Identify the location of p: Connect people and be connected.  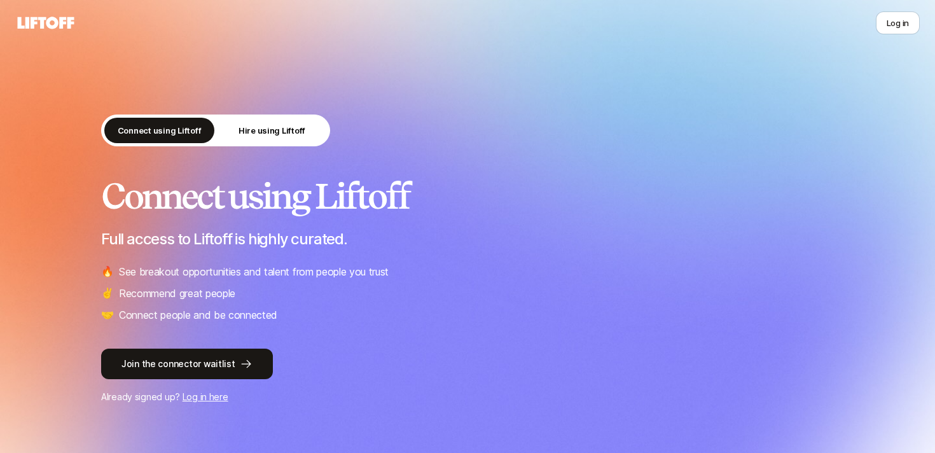
(198, 315).